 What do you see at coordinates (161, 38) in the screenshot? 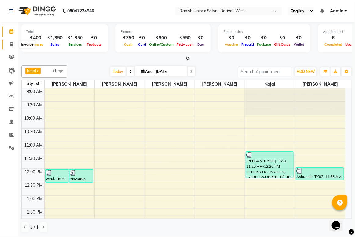
I see `div: ₹600` at bounding box center [161, 38].